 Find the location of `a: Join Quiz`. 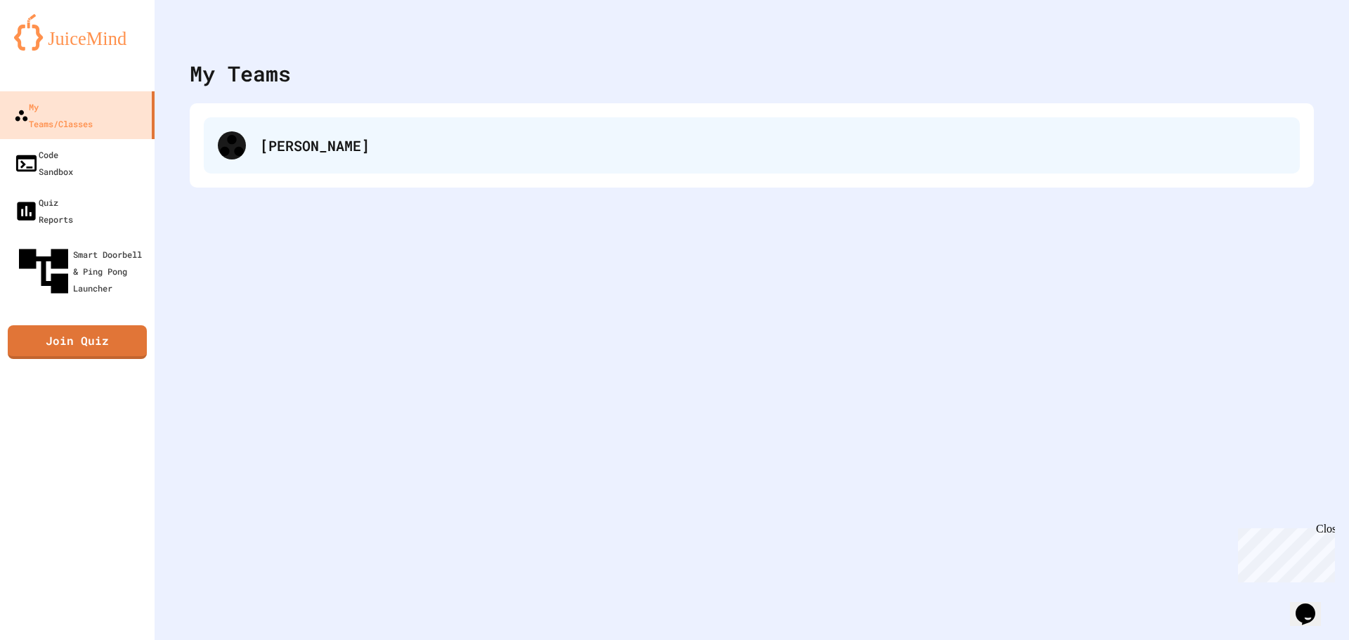

a: Join Quiz is located at coordinates (77, 342).